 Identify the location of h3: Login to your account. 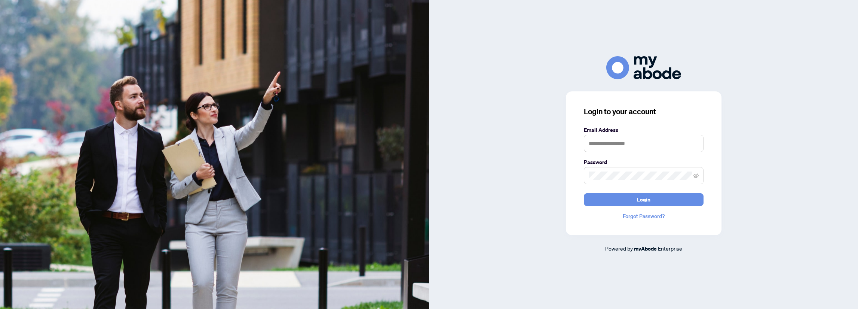
(644, 111).